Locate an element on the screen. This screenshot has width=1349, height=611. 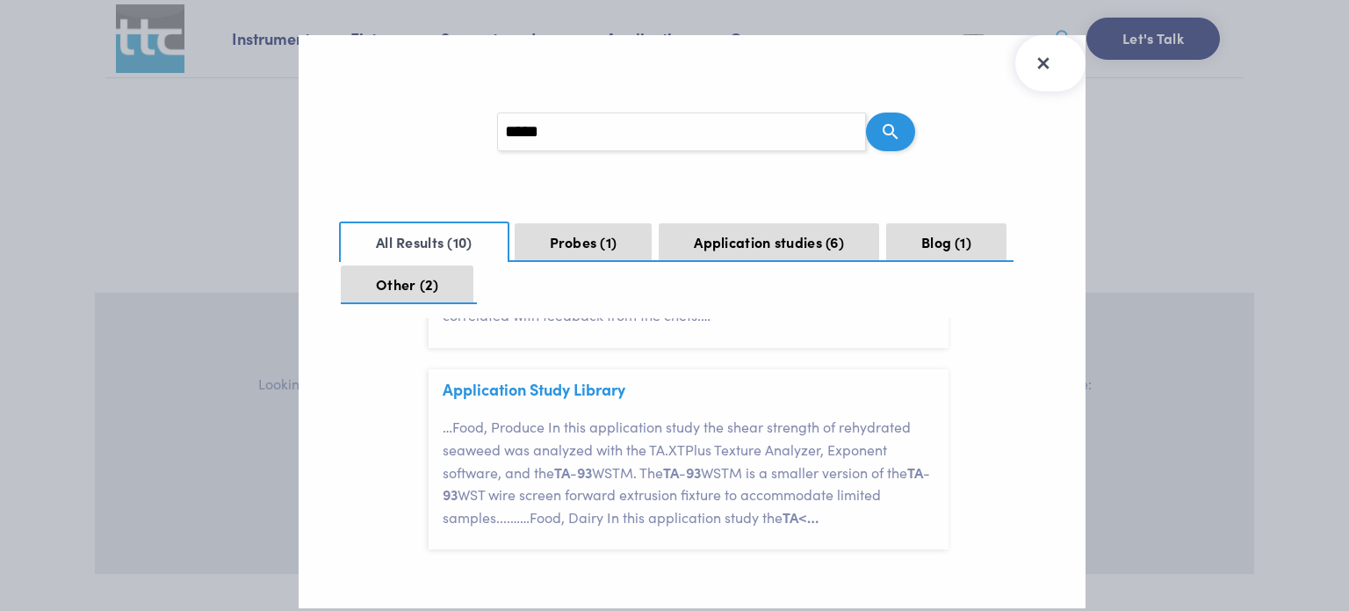
article: Application Study Library is located at coordinates (689, 459).